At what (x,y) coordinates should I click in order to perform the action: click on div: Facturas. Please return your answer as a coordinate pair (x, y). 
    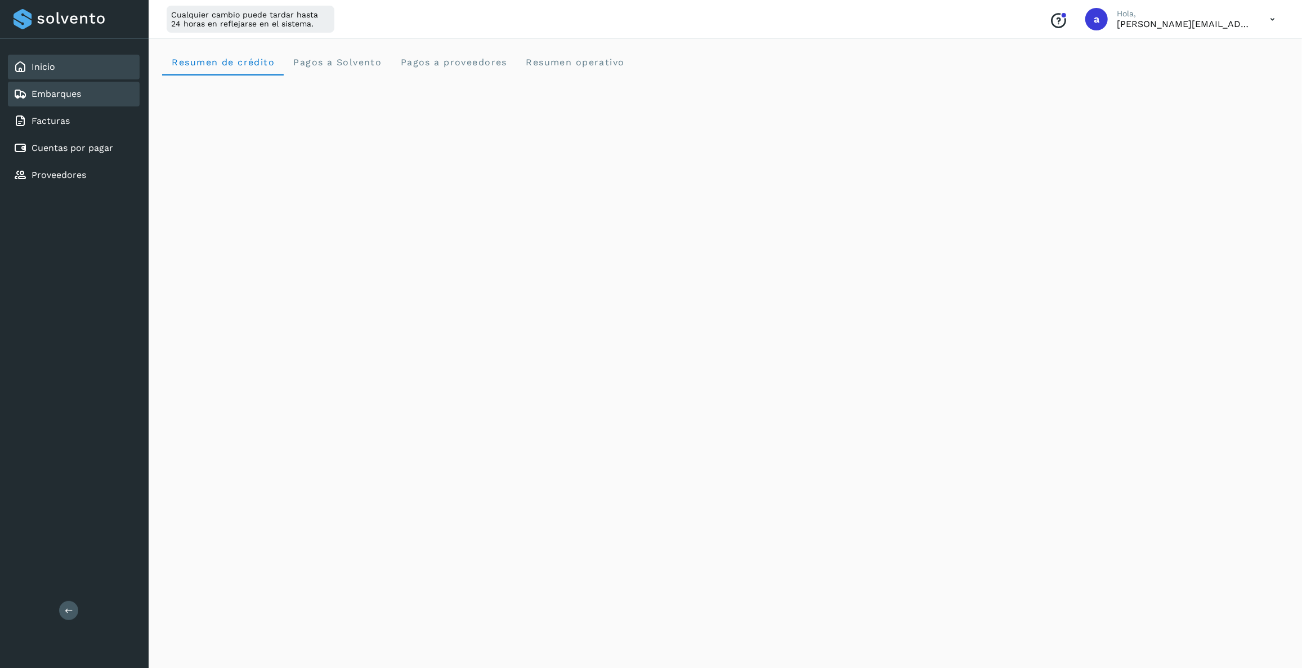
    Looking at the image, I should click on (74, 121).